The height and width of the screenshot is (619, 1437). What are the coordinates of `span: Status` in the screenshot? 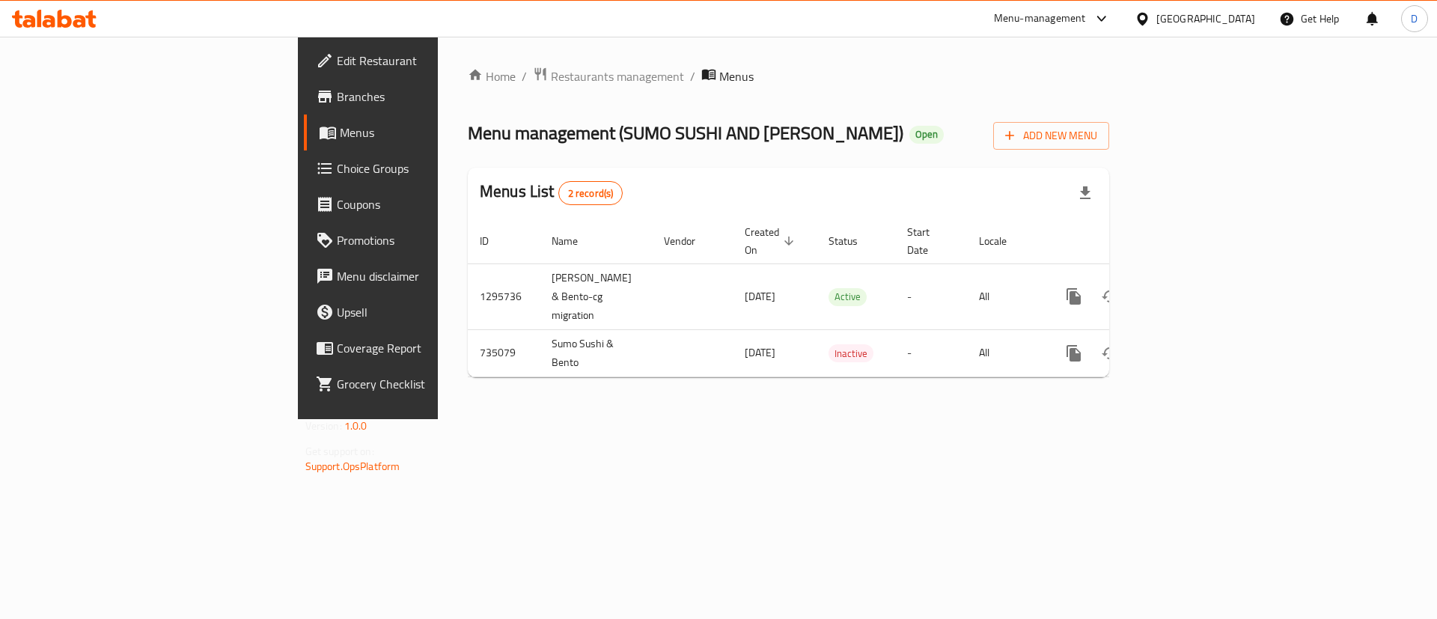 It's located at (852, 241).